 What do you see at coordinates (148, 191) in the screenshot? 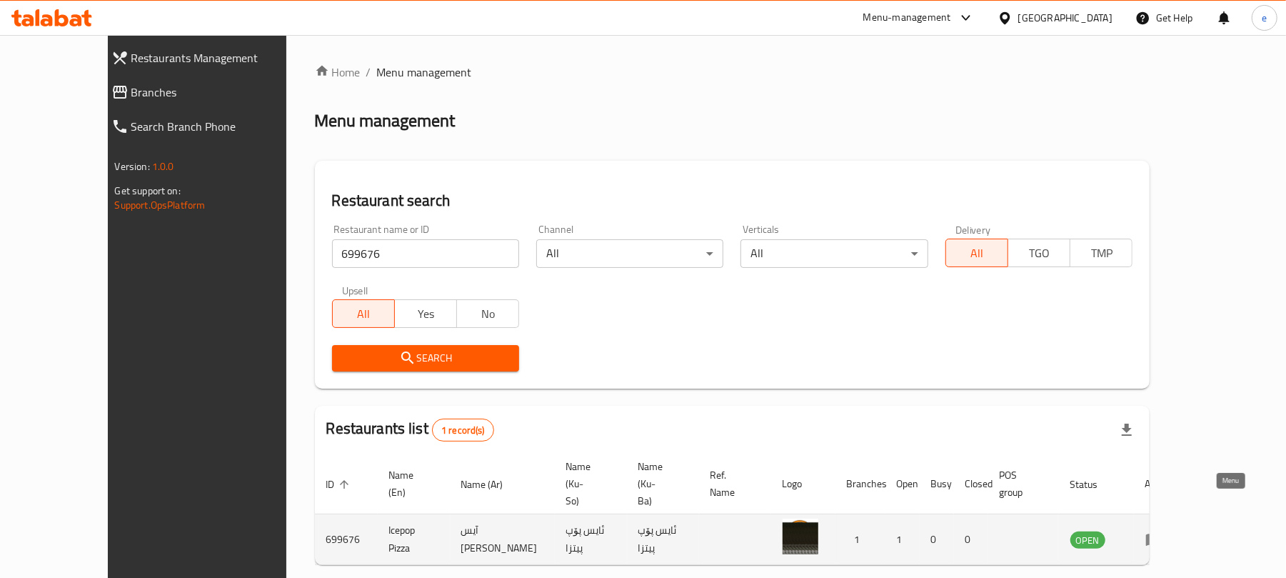
I see `span: Get support on:` at bounding box center [148, 191].